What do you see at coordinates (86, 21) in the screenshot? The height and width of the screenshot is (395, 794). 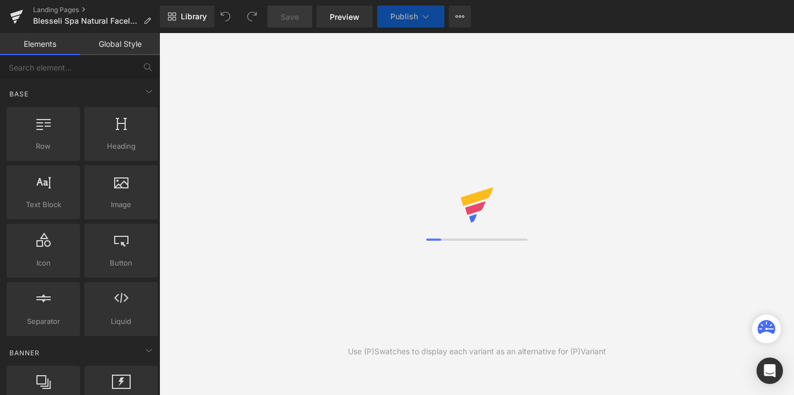 I see `span: Blesseli Spa Natural Facelift $79.95` at bounding box center [86, 21].